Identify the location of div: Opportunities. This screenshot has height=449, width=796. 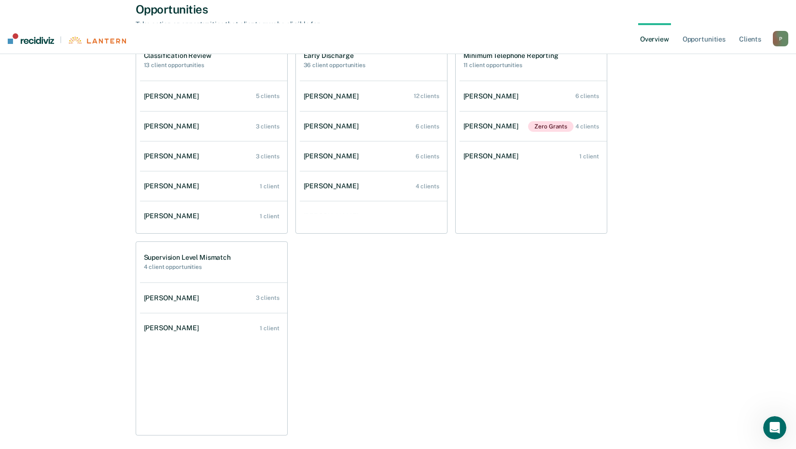
(398, 9).